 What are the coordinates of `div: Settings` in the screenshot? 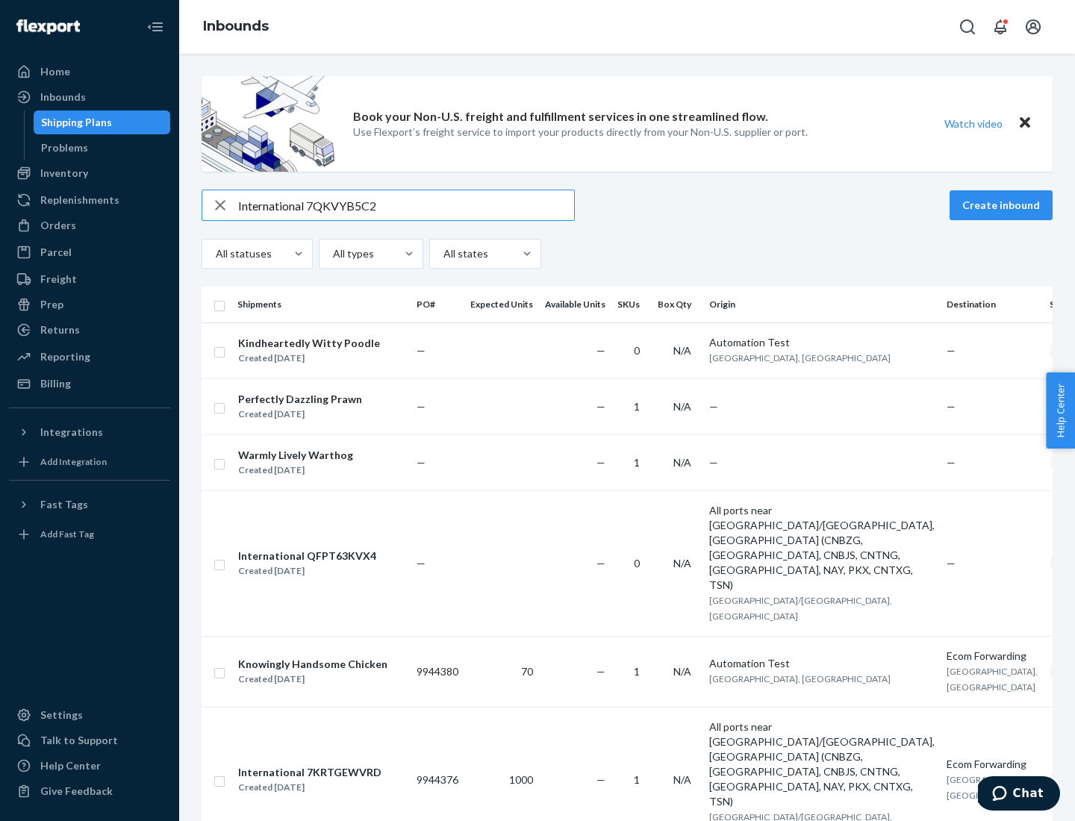 It's located at (61, 715).